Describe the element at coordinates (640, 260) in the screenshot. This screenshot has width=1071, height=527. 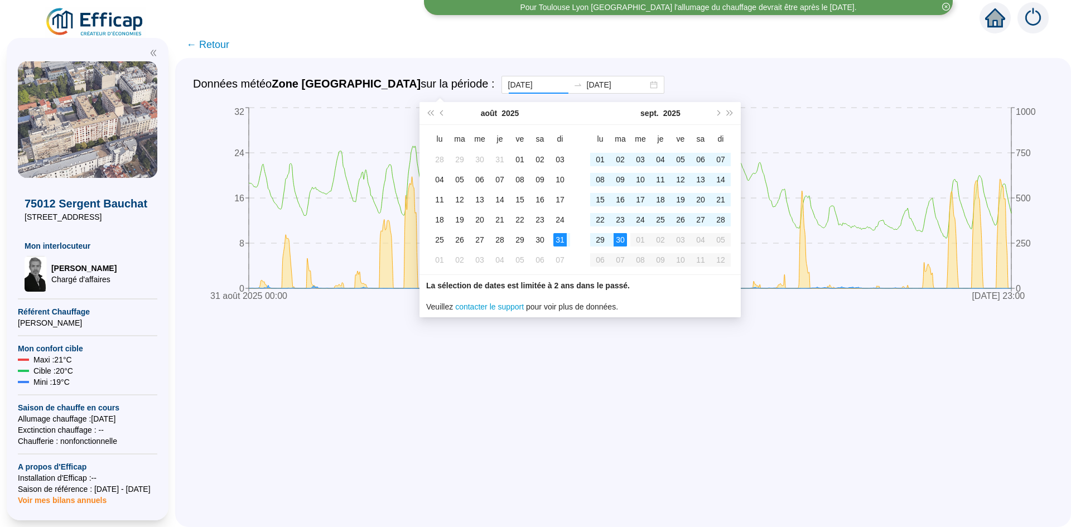
I see `div: 08` at that location.